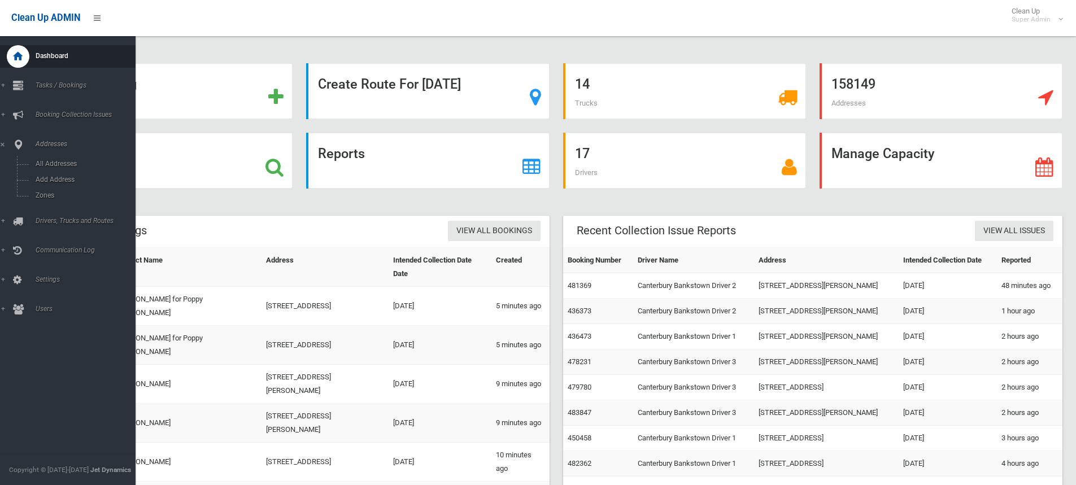 The height and width of the screenshot is (485, 1076). I want to click on span: Users, so click(88, 309).